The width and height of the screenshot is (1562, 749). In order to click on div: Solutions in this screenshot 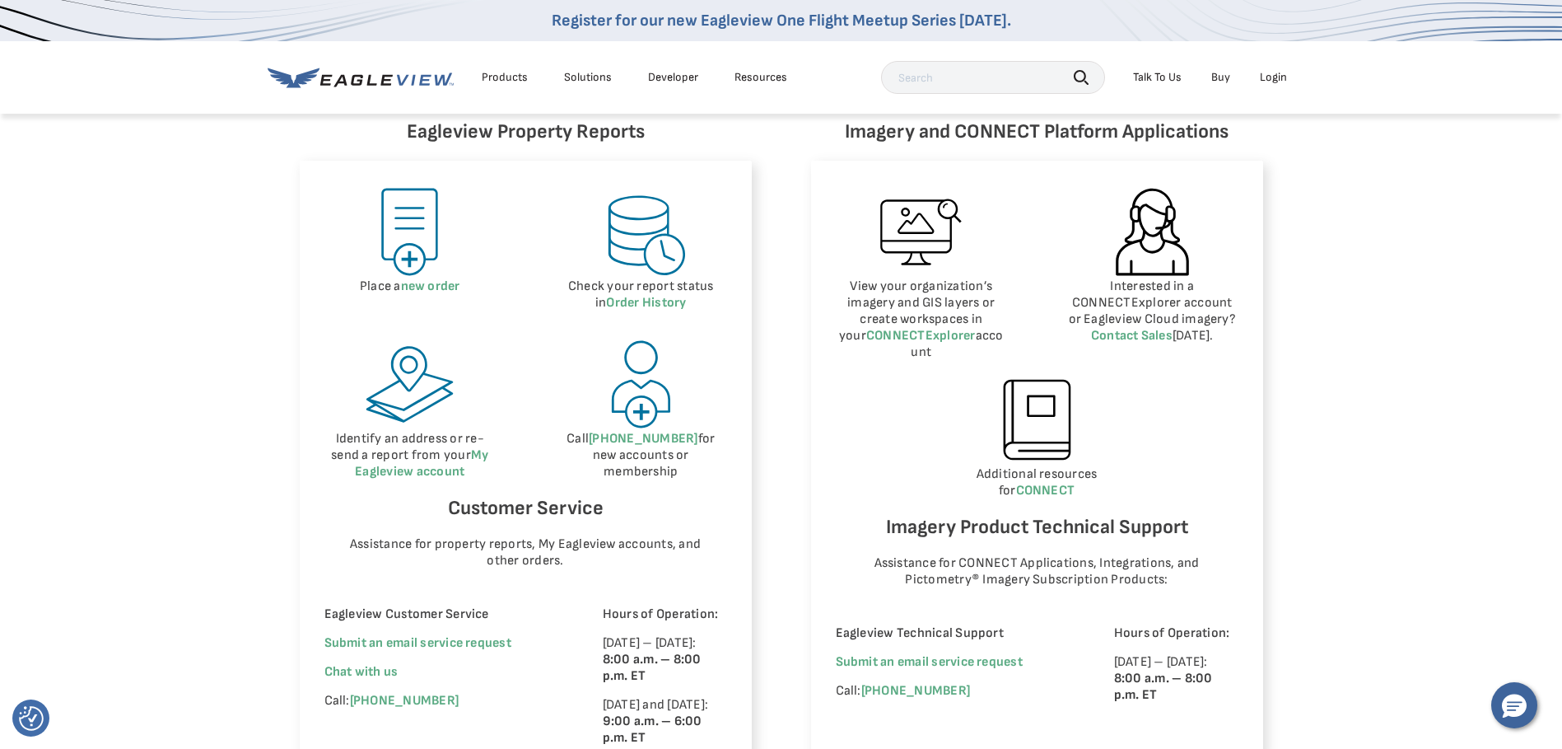, I will do `click(588, 77)`.